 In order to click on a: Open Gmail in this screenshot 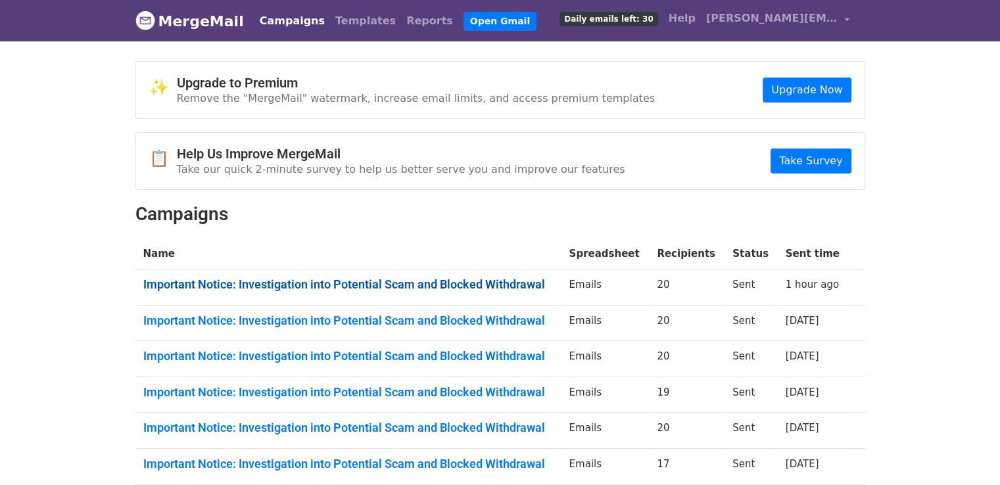, I will do `click(500, 21)`.